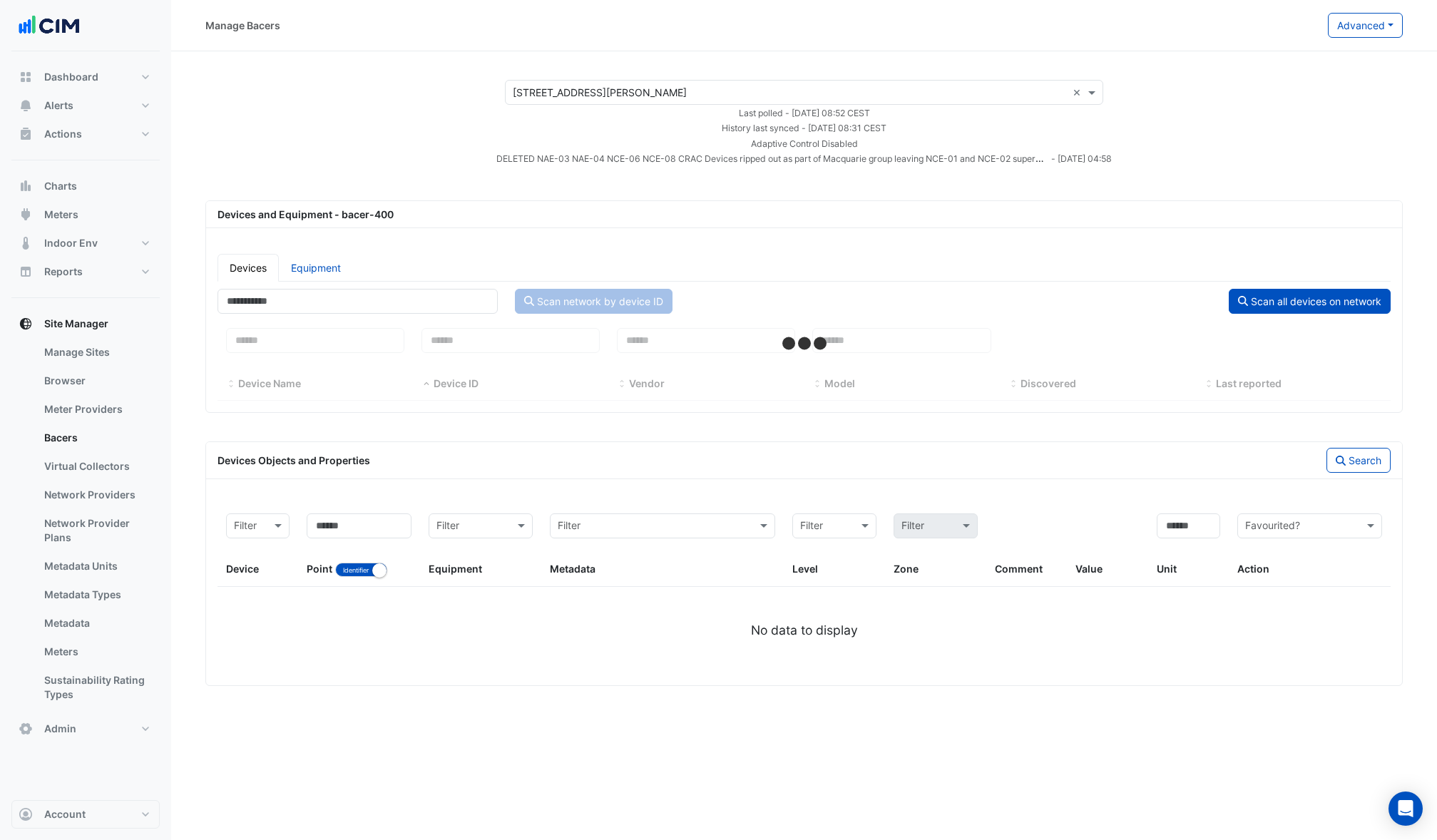 The image size is (1437, 840). I want to click on app-icon: Meters, so click(26, 215).